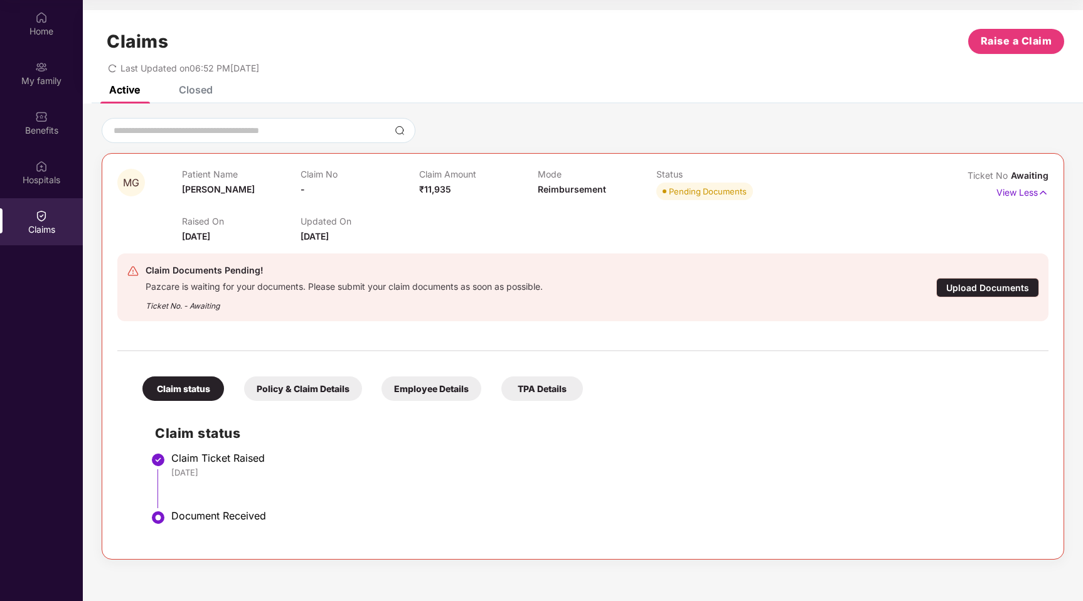  Describe the element at coordinates (431, 388) in the screenshot. I see `div: Employee Details` at that location.